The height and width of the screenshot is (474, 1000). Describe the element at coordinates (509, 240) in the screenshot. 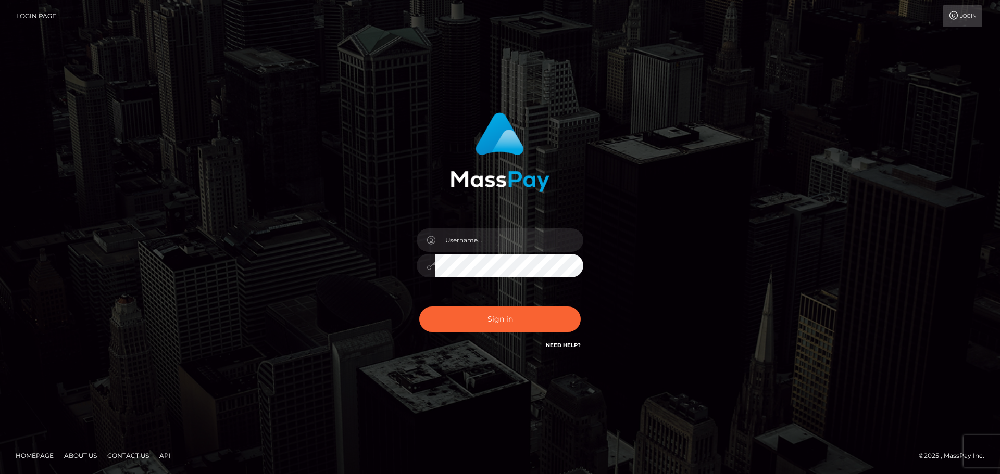

I see `input: Username...` at that location.